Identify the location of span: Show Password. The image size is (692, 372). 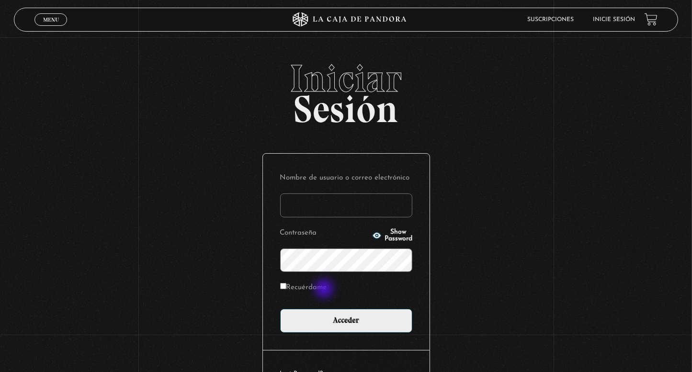
(399, 236).